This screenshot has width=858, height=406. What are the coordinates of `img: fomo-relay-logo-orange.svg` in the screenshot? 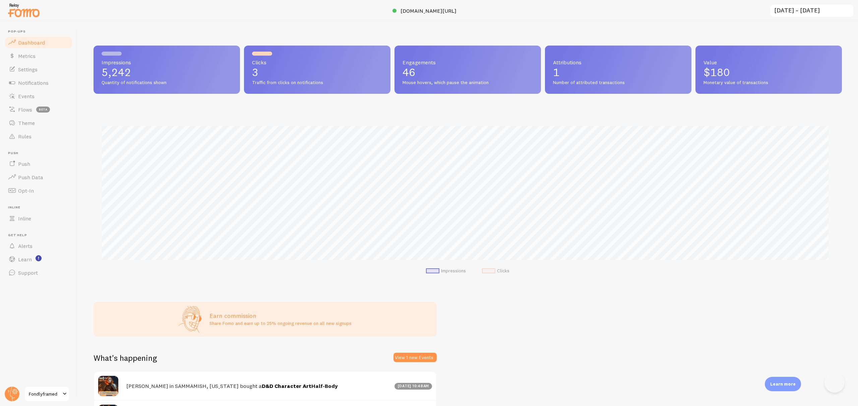 It's located at (24, 10).